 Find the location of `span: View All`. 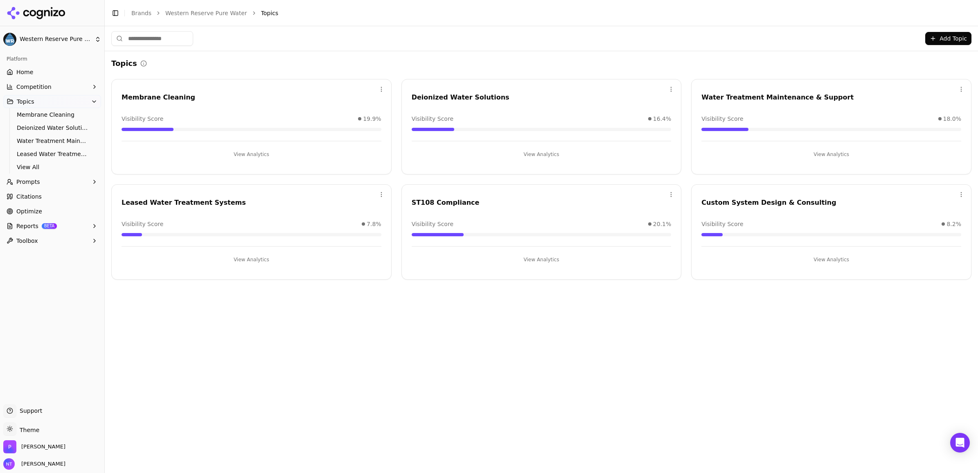

span: View All is located at coordinates (52, 167).